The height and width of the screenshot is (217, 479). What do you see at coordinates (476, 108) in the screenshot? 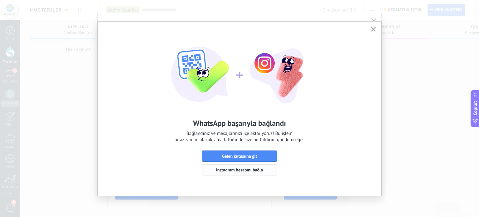
I see `span: Copilot` at bounding box center [476, 108].